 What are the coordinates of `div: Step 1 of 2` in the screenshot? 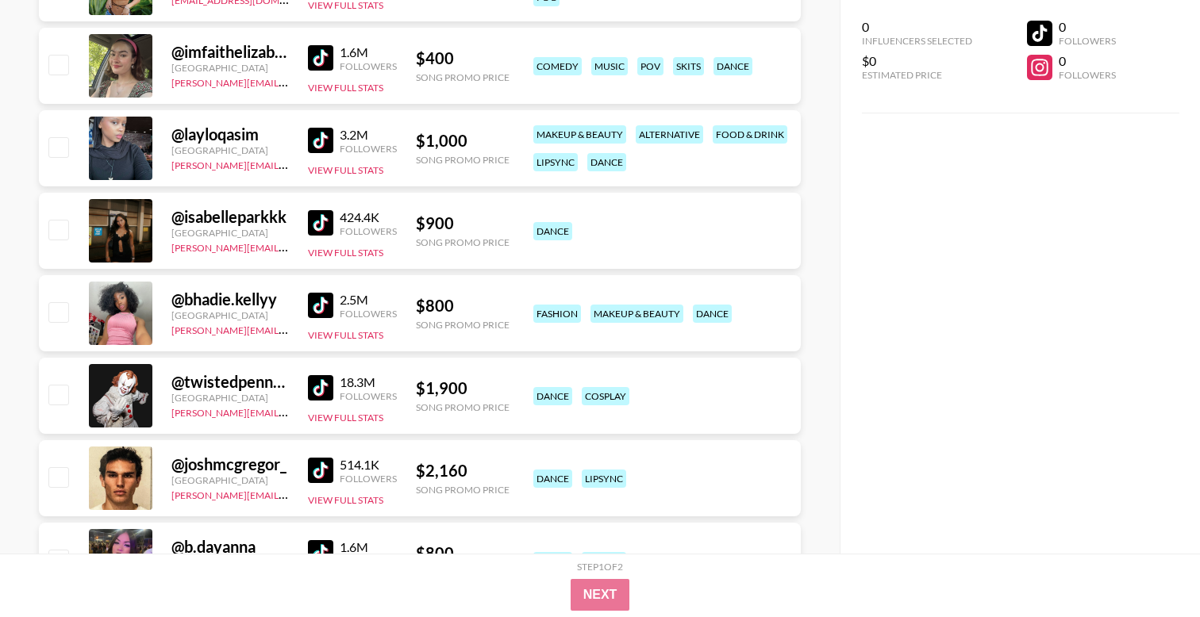 It's located at (600, 567).